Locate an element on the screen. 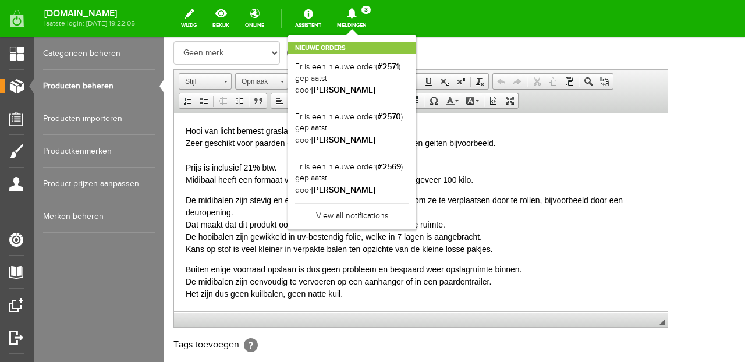 The image size is (745, 362). a: Knippen is located at coordinates (372, 44).